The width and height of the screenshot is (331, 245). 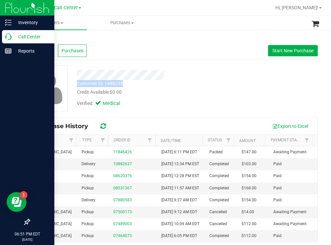 I want to click on div: Customer ID: 1448235, so click(x=100, y=84).